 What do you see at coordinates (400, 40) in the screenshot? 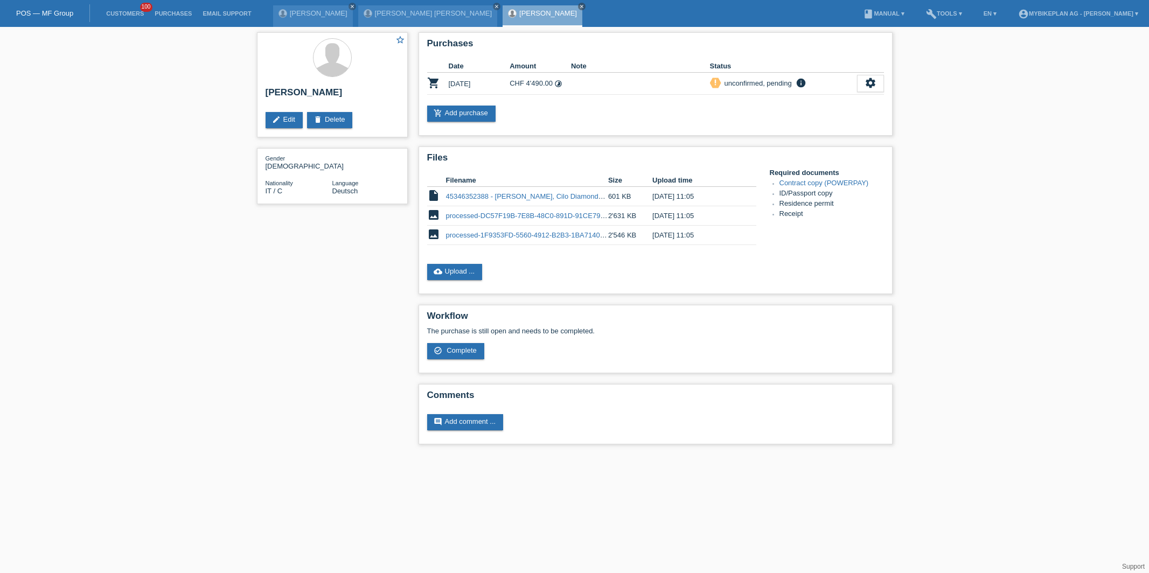
I see `i: star_border` at bounding box center [400, 40].